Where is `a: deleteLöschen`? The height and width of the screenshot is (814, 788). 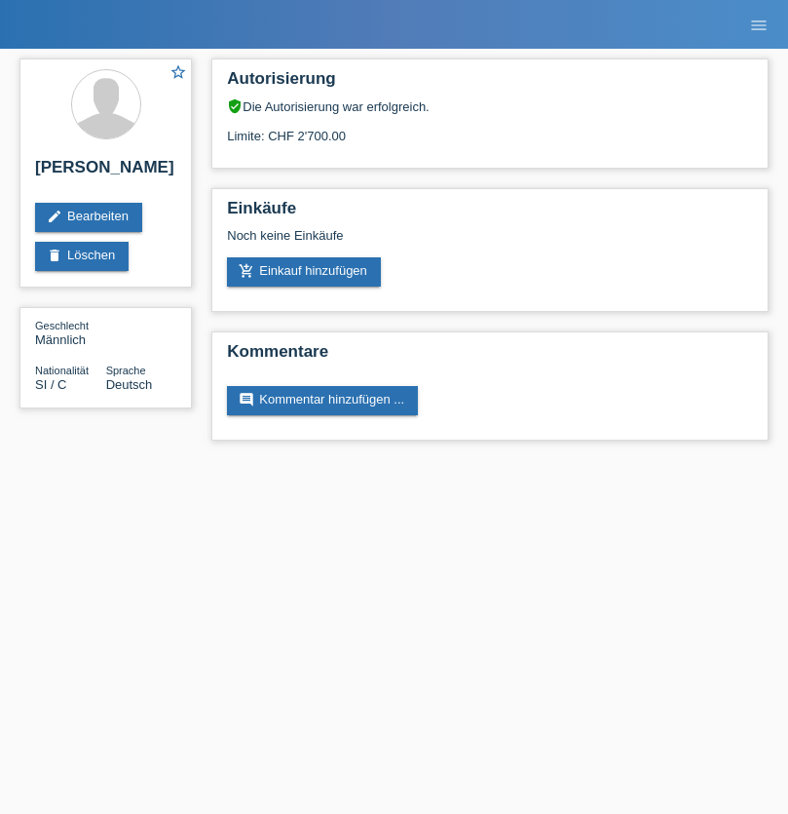
a: deleteLöschen is located at coordinates (82, 256).